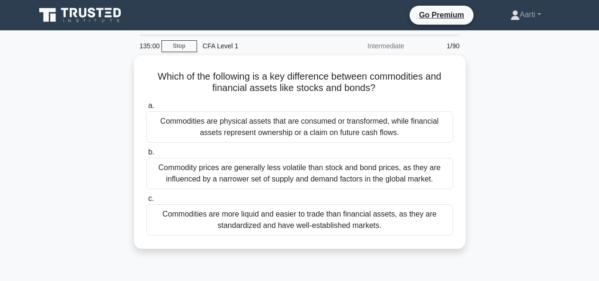  Describe the element at coordinates (262, 46) in the screenshot. I see `div: CFA Level 1` at that location.